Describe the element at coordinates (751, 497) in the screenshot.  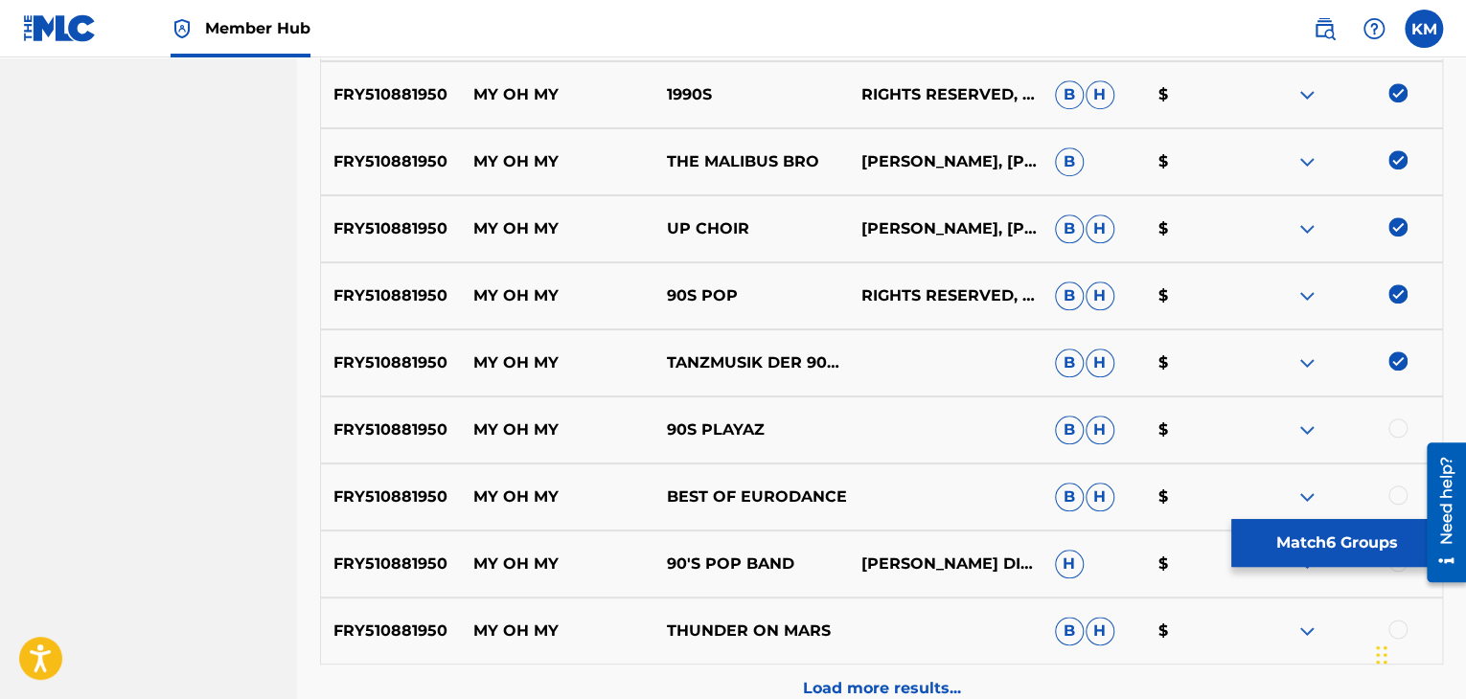
I see `p: BEST OF EURODANCE` at that location.